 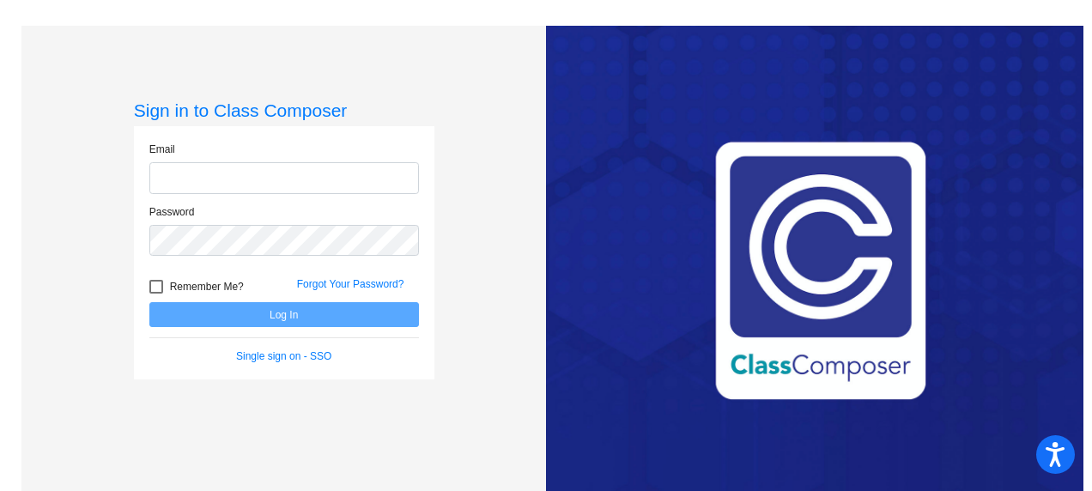 I want to click on span: Remember Me?, so click(x=207, y=287).